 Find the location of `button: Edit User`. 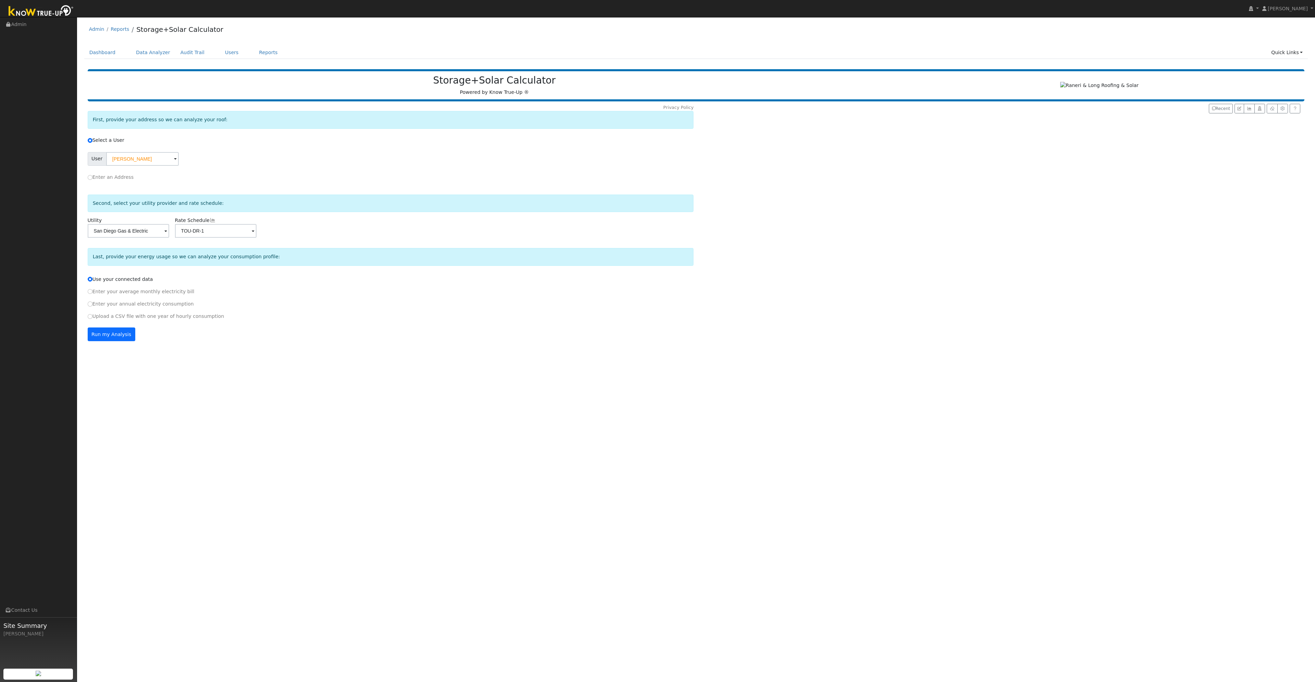

button: Edit User is located at coordinates (1239, 109).